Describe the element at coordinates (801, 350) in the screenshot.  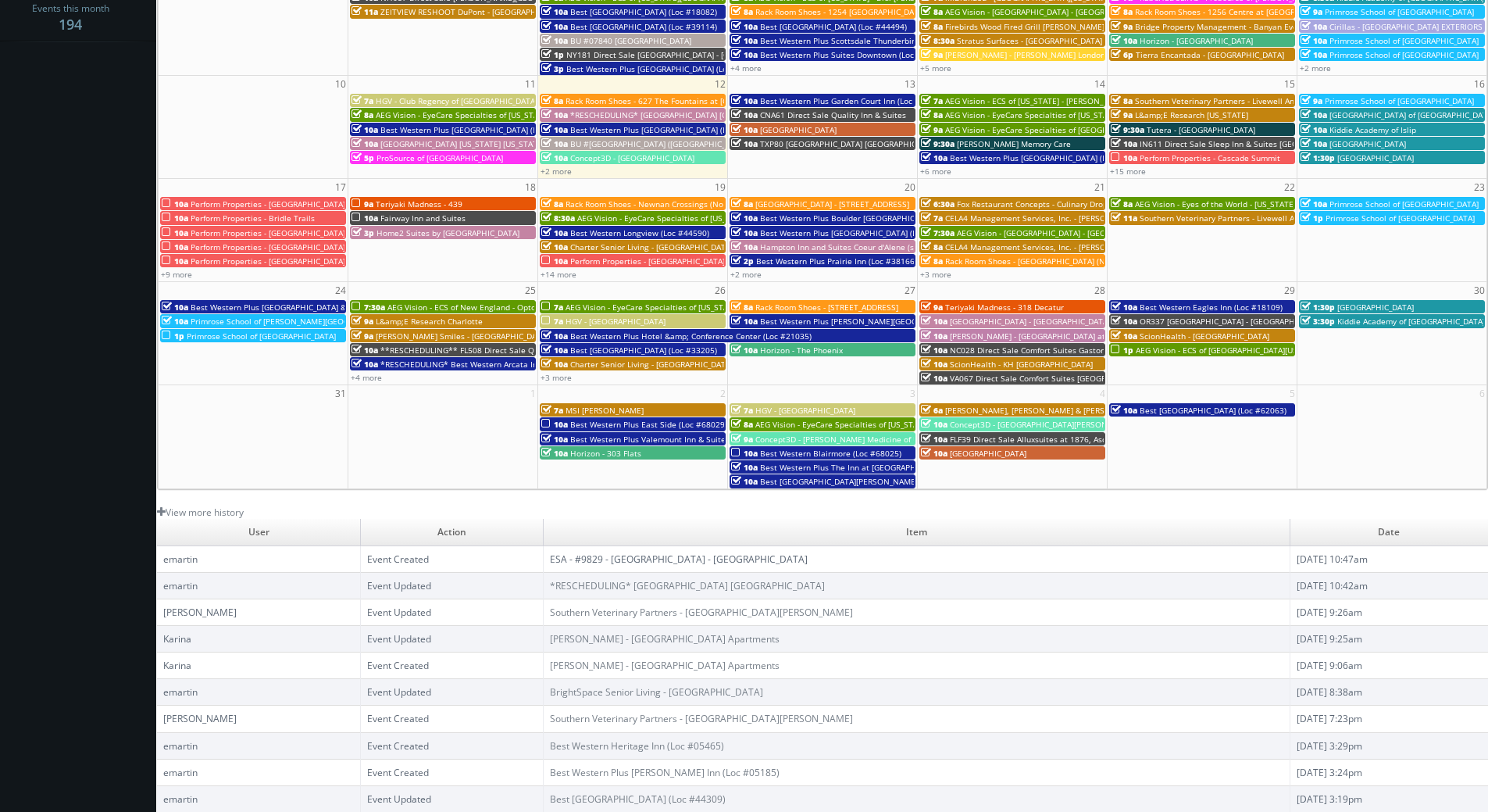
I see `span: Horizon - The Phoenix` at that location.